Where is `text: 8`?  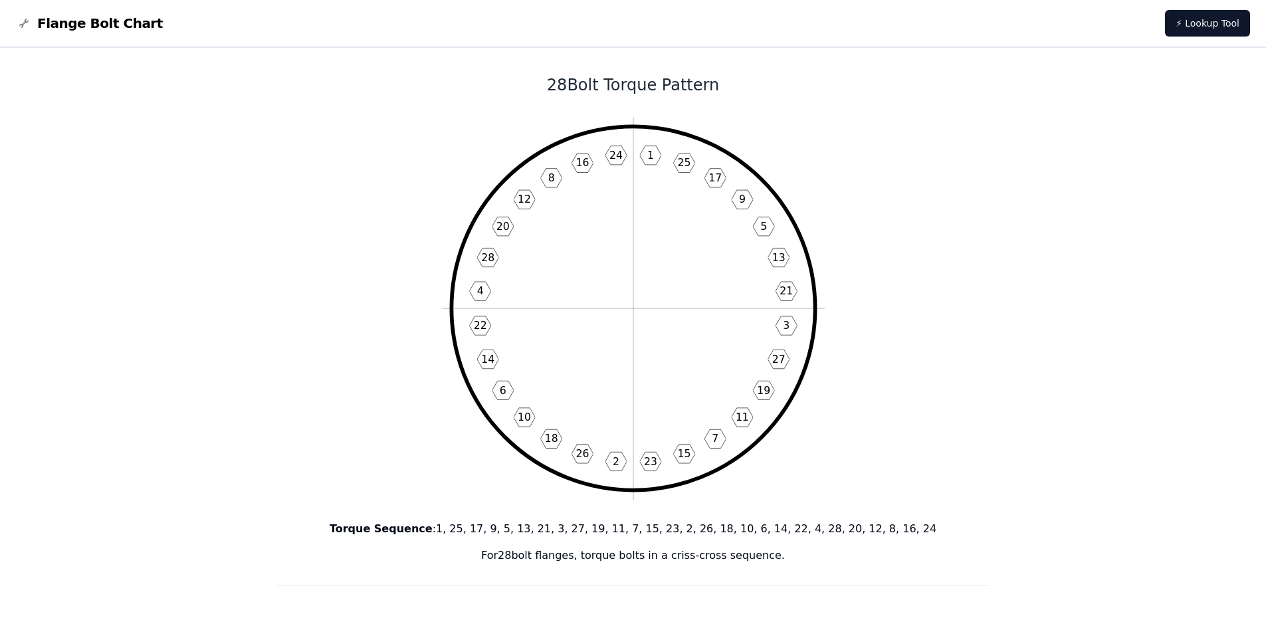
text: 8 is located at coordinates (551, 177).